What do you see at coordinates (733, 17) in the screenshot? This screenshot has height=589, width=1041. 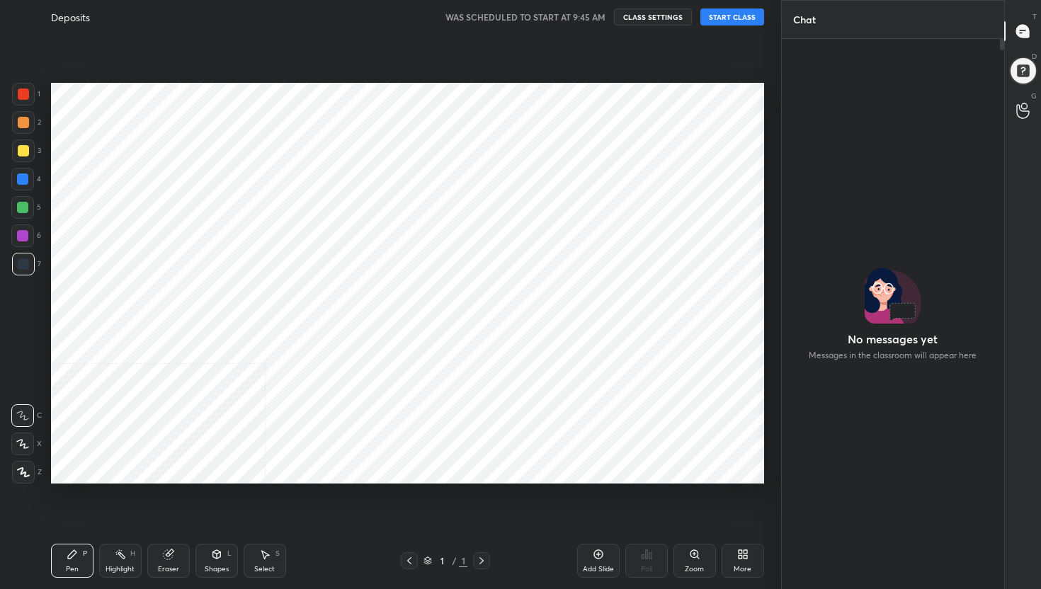 I see `button: START CLASS` at bounding box center [733, 17].